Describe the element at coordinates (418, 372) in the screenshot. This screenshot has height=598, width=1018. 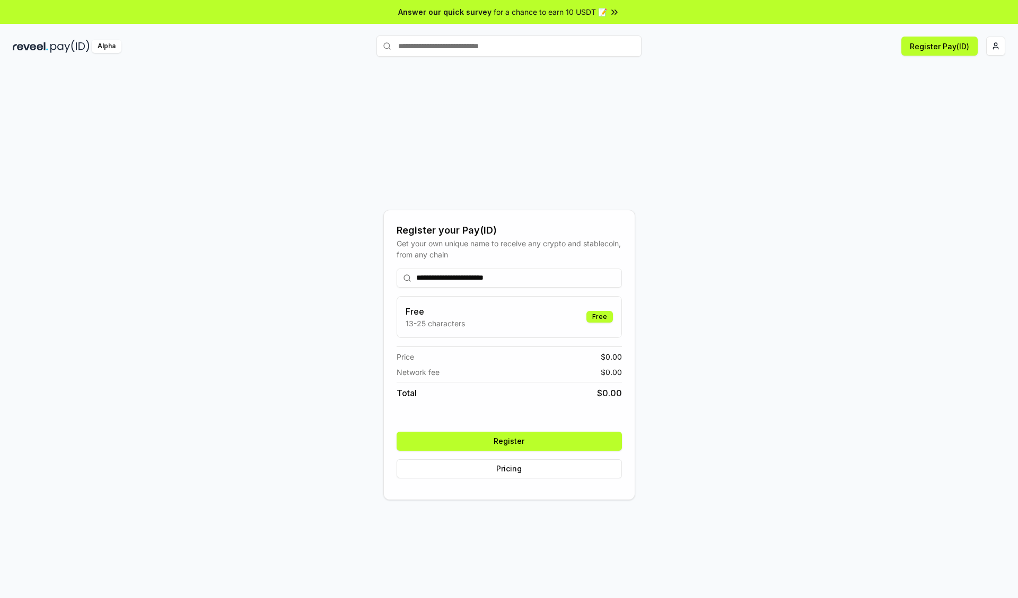
I see `span: Network fee` at that location.